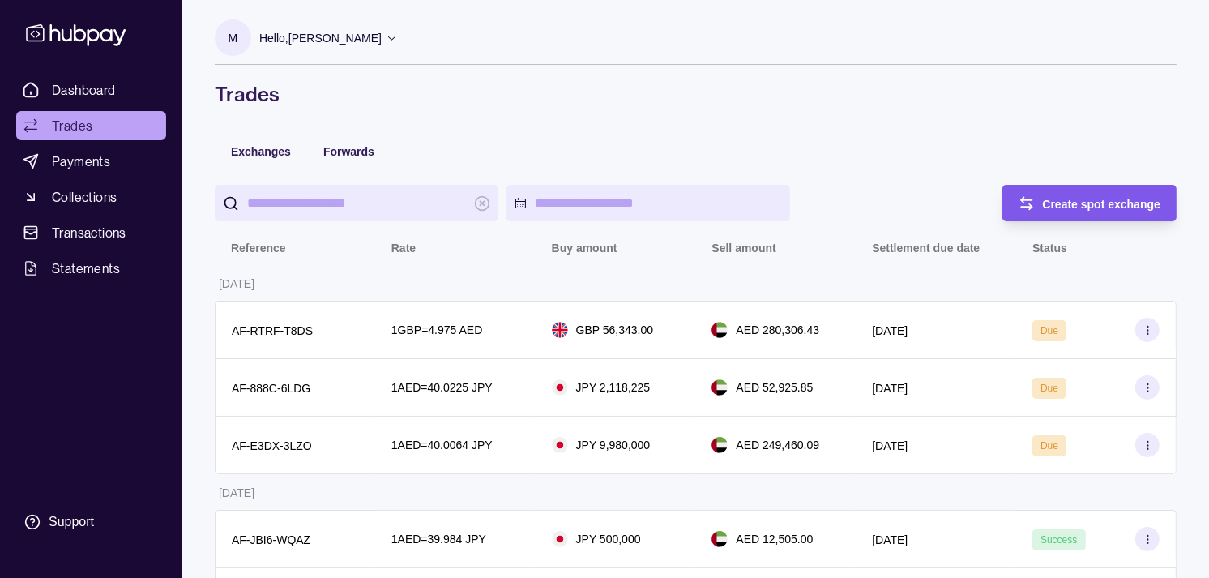  What do you see at coordinates (777, 445) in the screenshot?
I see `p: AED 249,460.09` at bounding box center [777, 445].